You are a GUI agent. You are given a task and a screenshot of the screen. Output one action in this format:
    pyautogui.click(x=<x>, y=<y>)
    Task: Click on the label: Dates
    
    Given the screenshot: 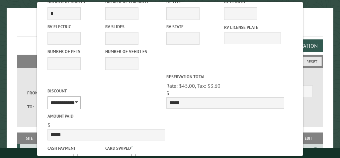 What is the action you would take?
    pyautogui.click(x=62, y=79)
    